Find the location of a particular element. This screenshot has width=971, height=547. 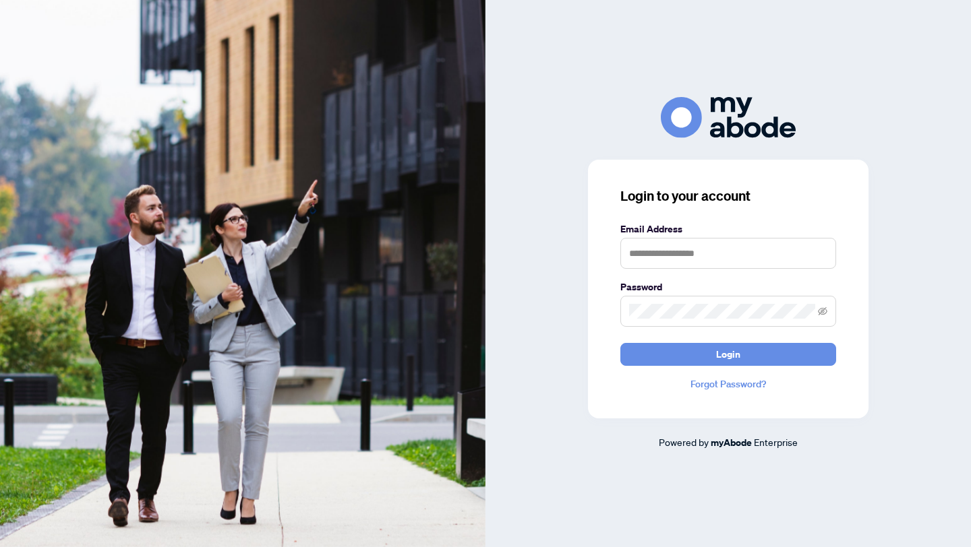

span: Login is located at coordinates (728, 355).